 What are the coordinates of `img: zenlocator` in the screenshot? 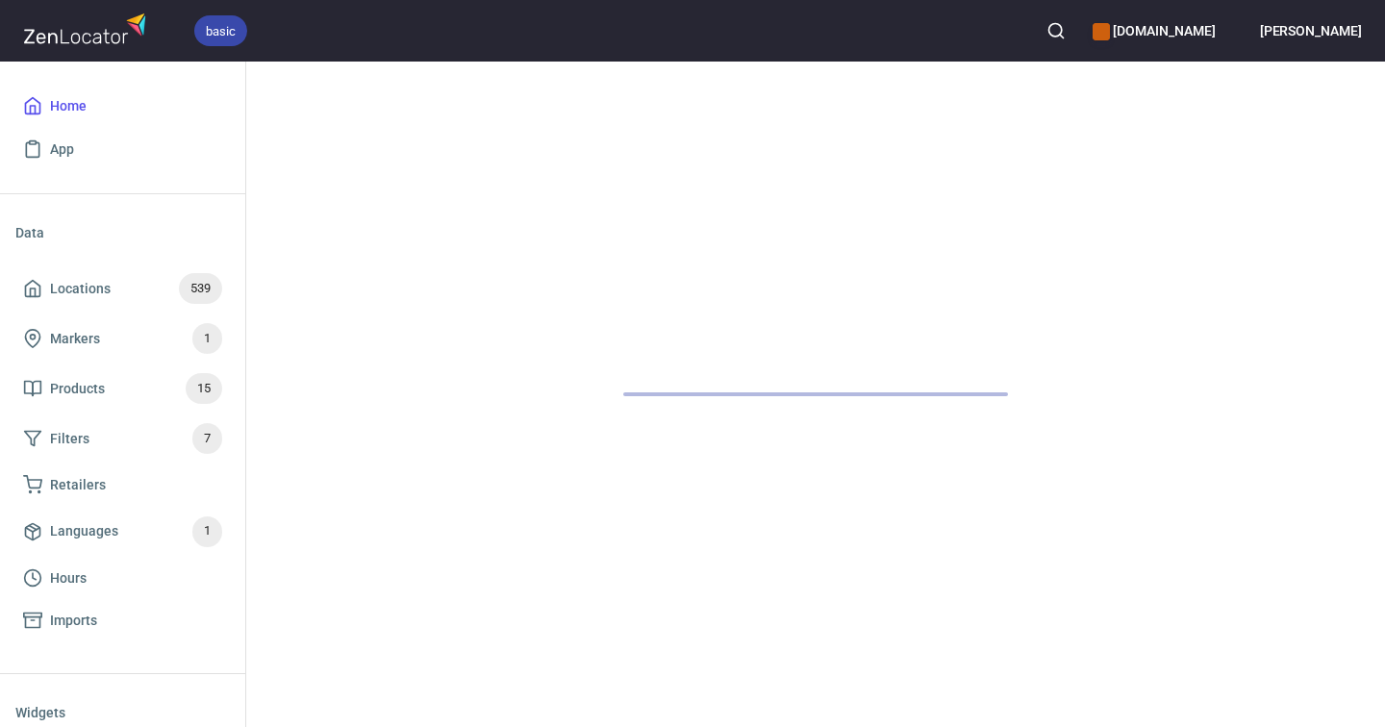 It's located at (88, 28).